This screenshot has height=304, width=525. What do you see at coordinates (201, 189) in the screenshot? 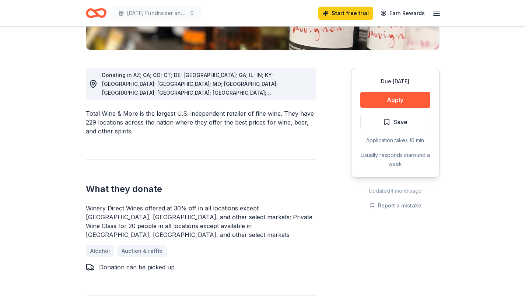
I see `h2: What they donate` at bounding box center [201, 189].